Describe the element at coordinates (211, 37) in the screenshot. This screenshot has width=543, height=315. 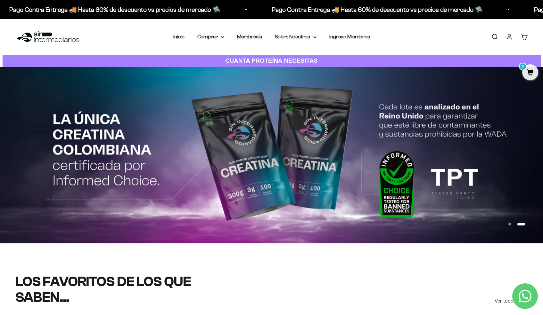
I see `summary: Comprar` at that location.